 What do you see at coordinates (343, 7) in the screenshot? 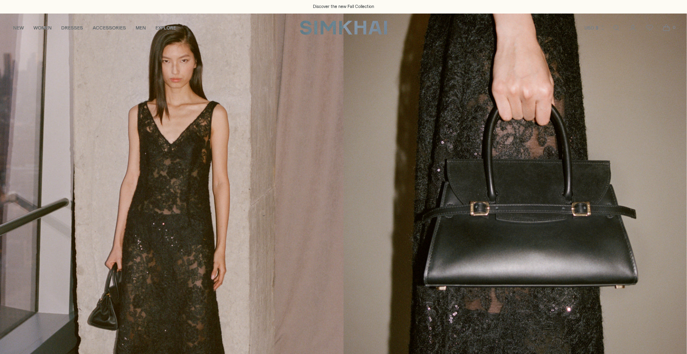
I see `h3: Discover the new Fall Collection` at bounding box center [343, 7].